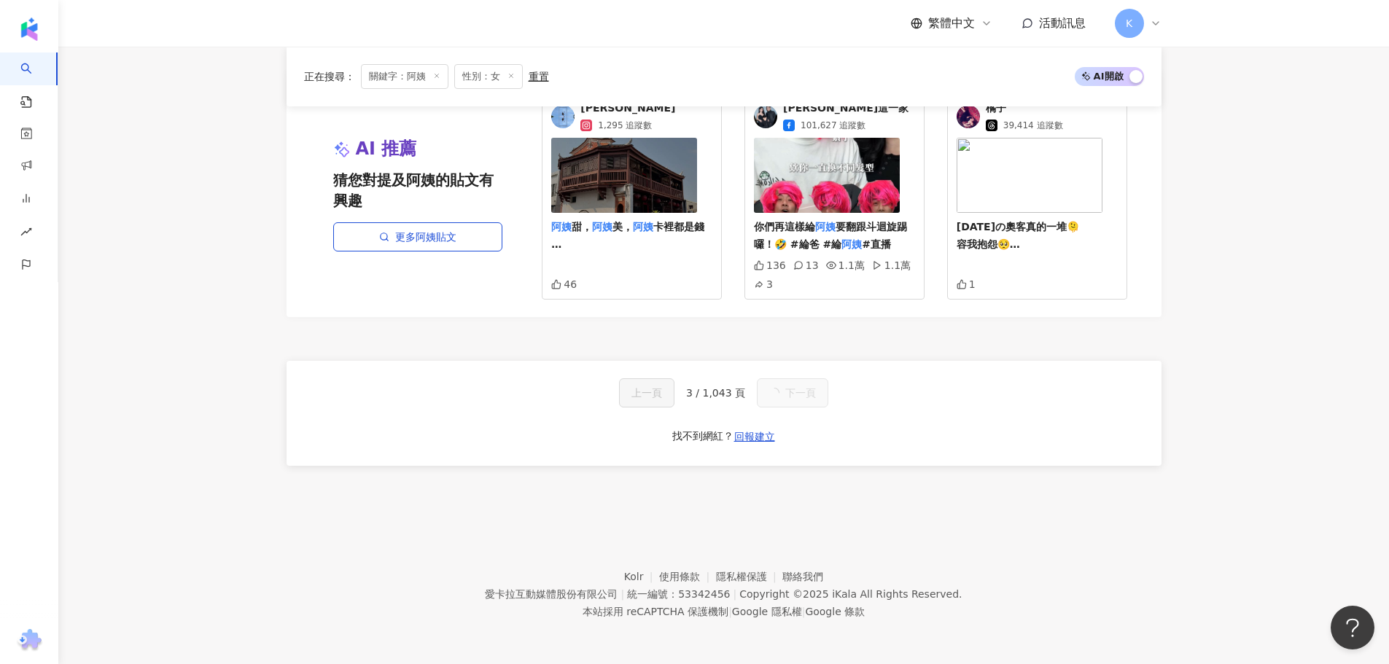 The image size is (1389, 664). What do you see at coordinates (784, 227) in the screenshot?
I see `span: 你們再這樣綸` at bounding box center [784, 227].